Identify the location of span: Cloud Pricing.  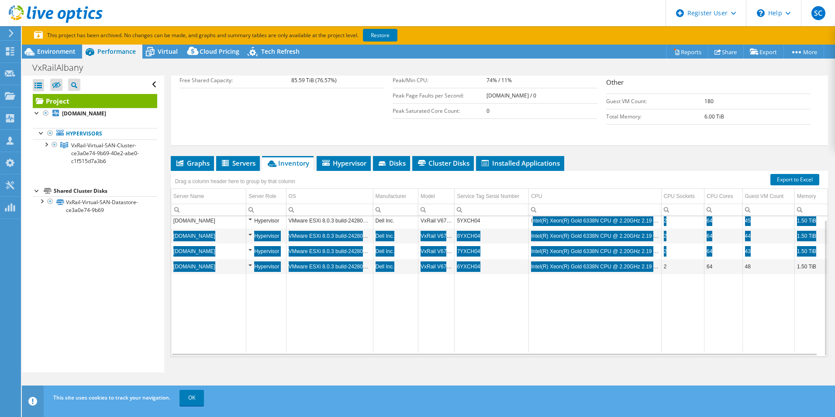
(219, 51).